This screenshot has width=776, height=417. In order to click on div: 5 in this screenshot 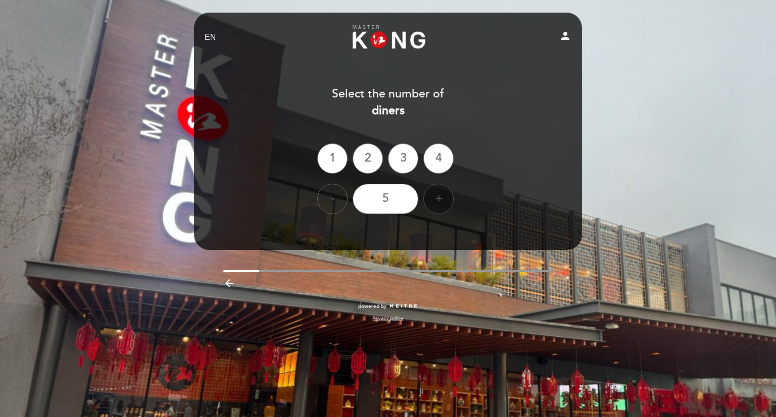, I will do `click(385, 199)`.